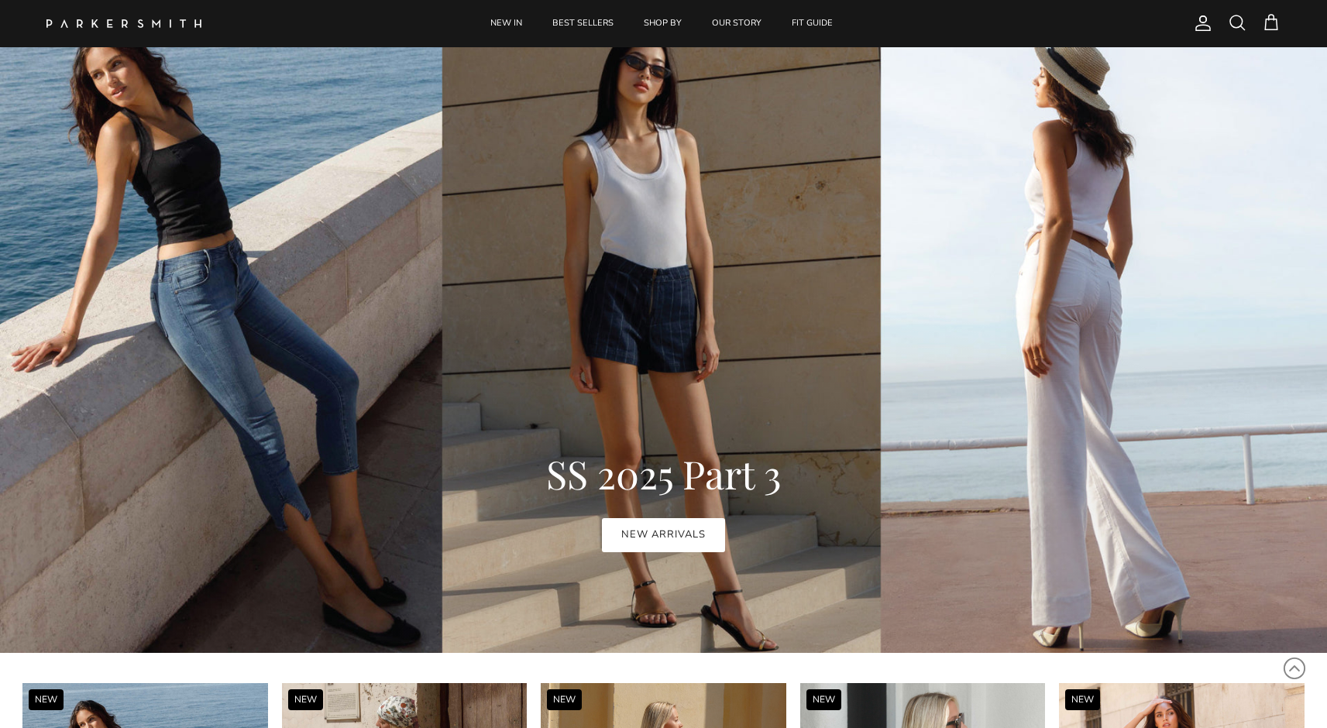 This screenshot has height=728, width=1327. What do you see at coordinates (124, 23) in the screenshot?
I see `a: Parker Smith` at bounding box center [124, 23].